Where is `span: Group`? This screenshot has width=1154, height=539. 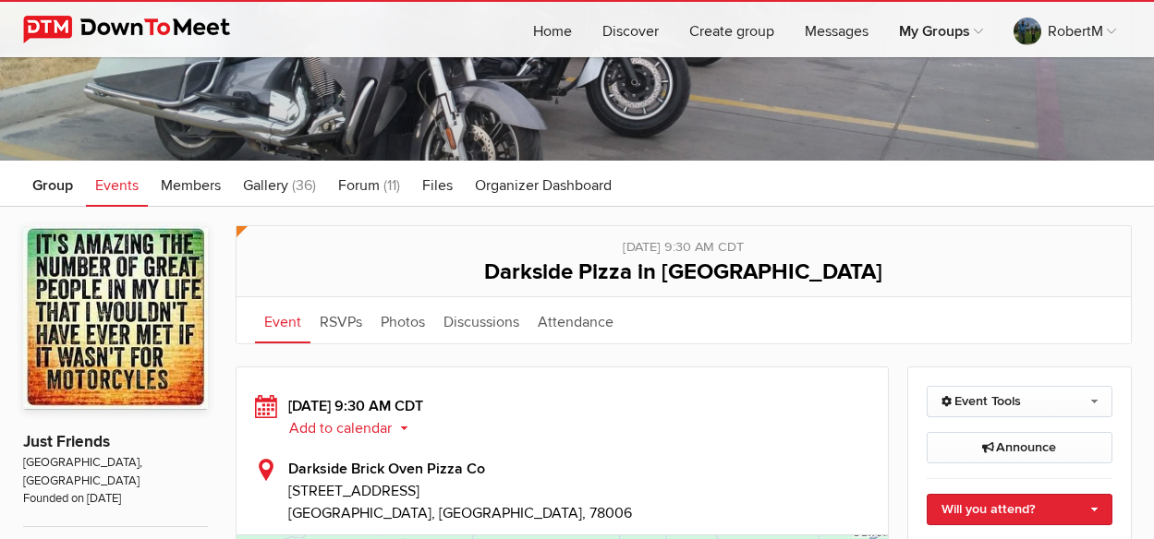
span: Group is located at coordinates (53, 186).